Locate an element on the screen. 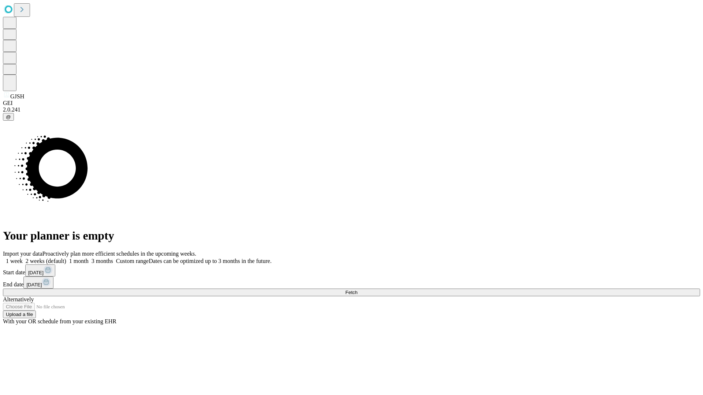  span: Alternatively is located at coordinates (18, 299).